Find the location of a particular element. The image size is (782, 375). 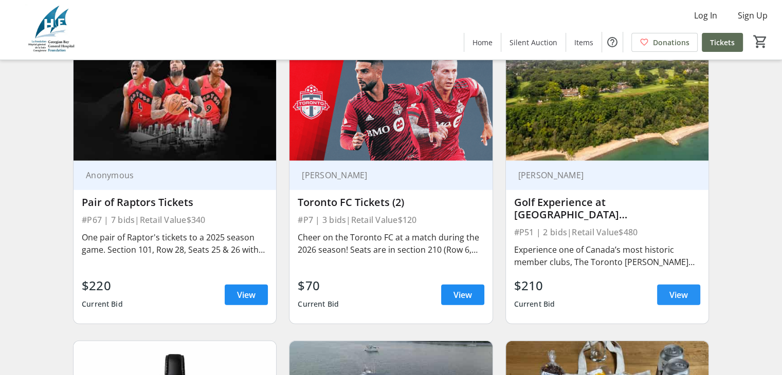

a: Tickets is located at coordinates (723, 42).